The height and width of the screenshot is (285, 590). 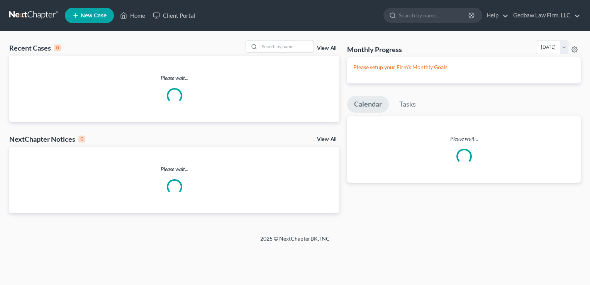 What do you see at coordinates (47, 139) in the screenshot?
I see `div: NextChapter Notices` at bounding box center [47, 139].